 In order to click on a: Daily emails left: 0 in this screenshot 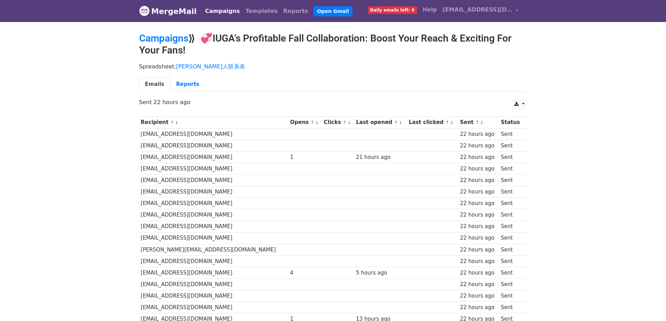, I will do `click(392, 10)`.